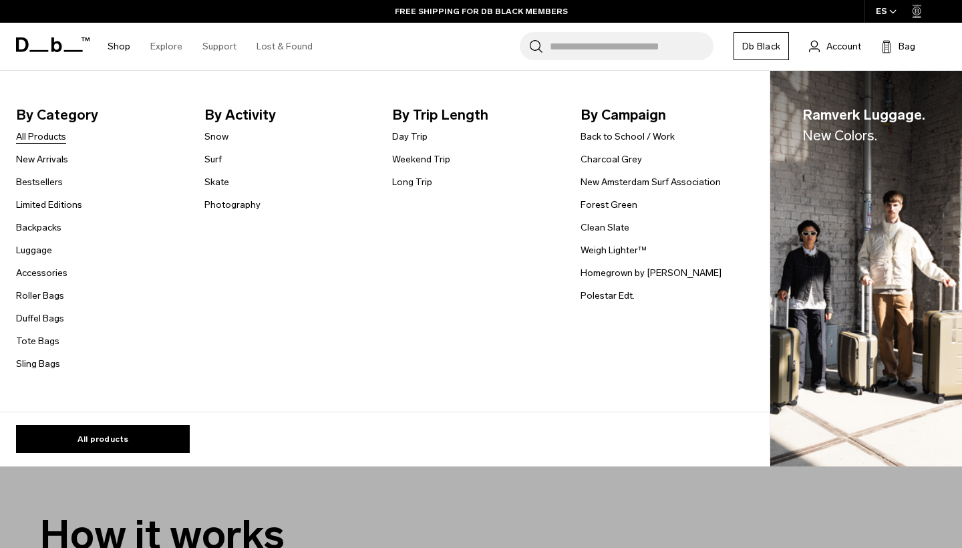 The height and width of the screenshot is (548, 962). I want to click on a: New Amsterdam Surf Association, so click(651, 182).